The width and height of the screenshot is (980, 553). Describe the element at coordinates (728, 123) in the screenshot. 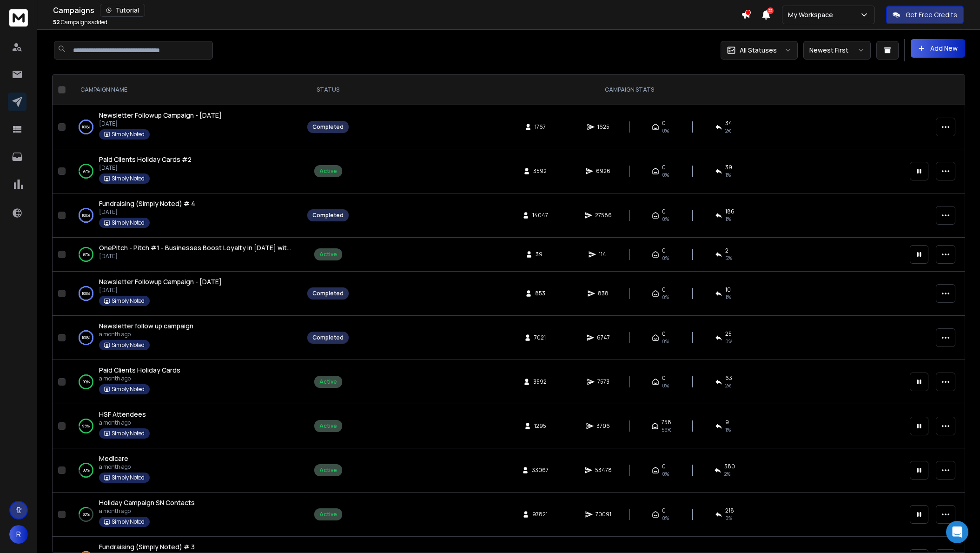

I see `span: 34` at that location.